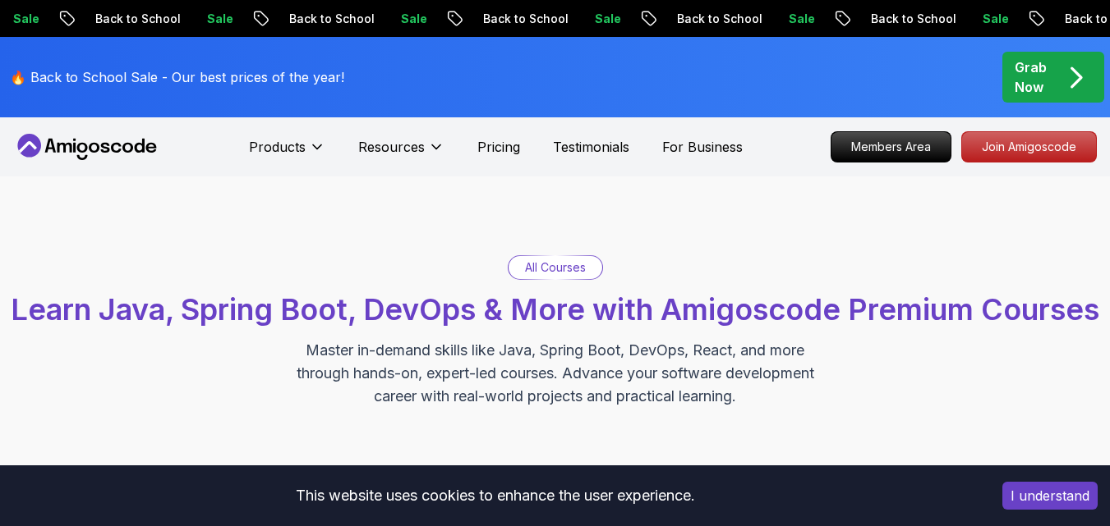 The height and width of the screenshot is (526, 1110). Describe the element at coordinates (494, 496) in the screenshot. I see `div: This website uses cookies to enhance the user experience.` at that location.